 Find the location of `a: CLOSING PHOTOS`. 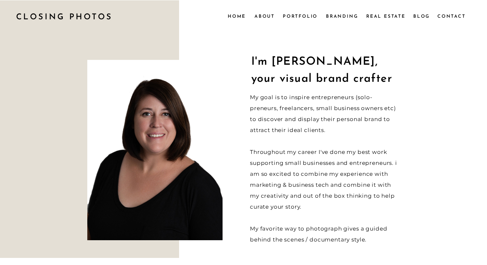

a: CLOSING PHOTOS is located at coordinates (67, 16).